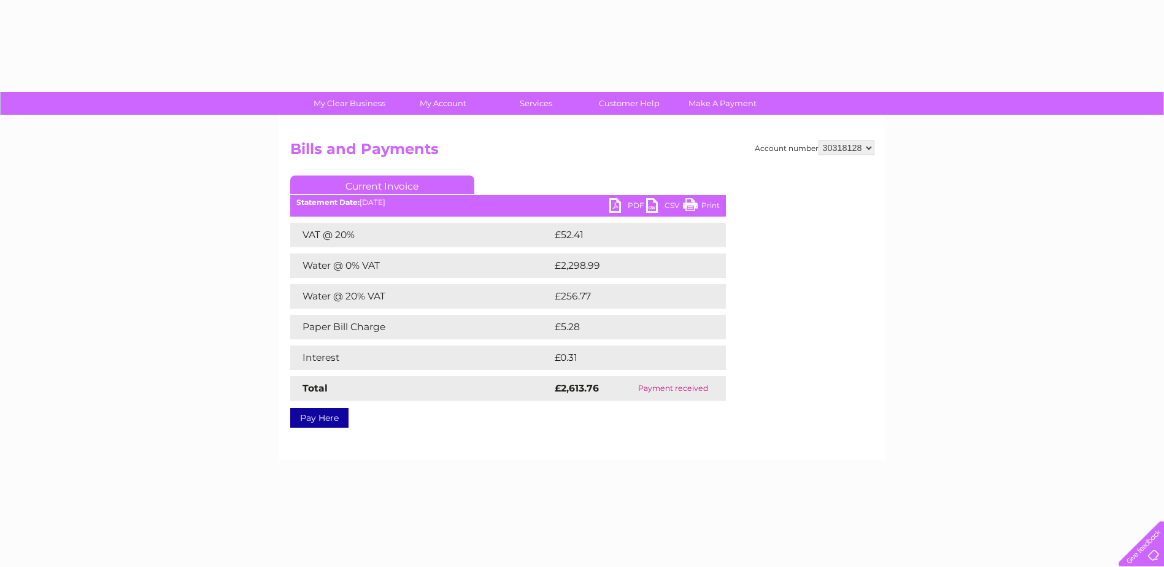  What do you see at coordinates (319, 418) in the screenshot?
I see `a: Pay Here` at bounding box center [319, 418].